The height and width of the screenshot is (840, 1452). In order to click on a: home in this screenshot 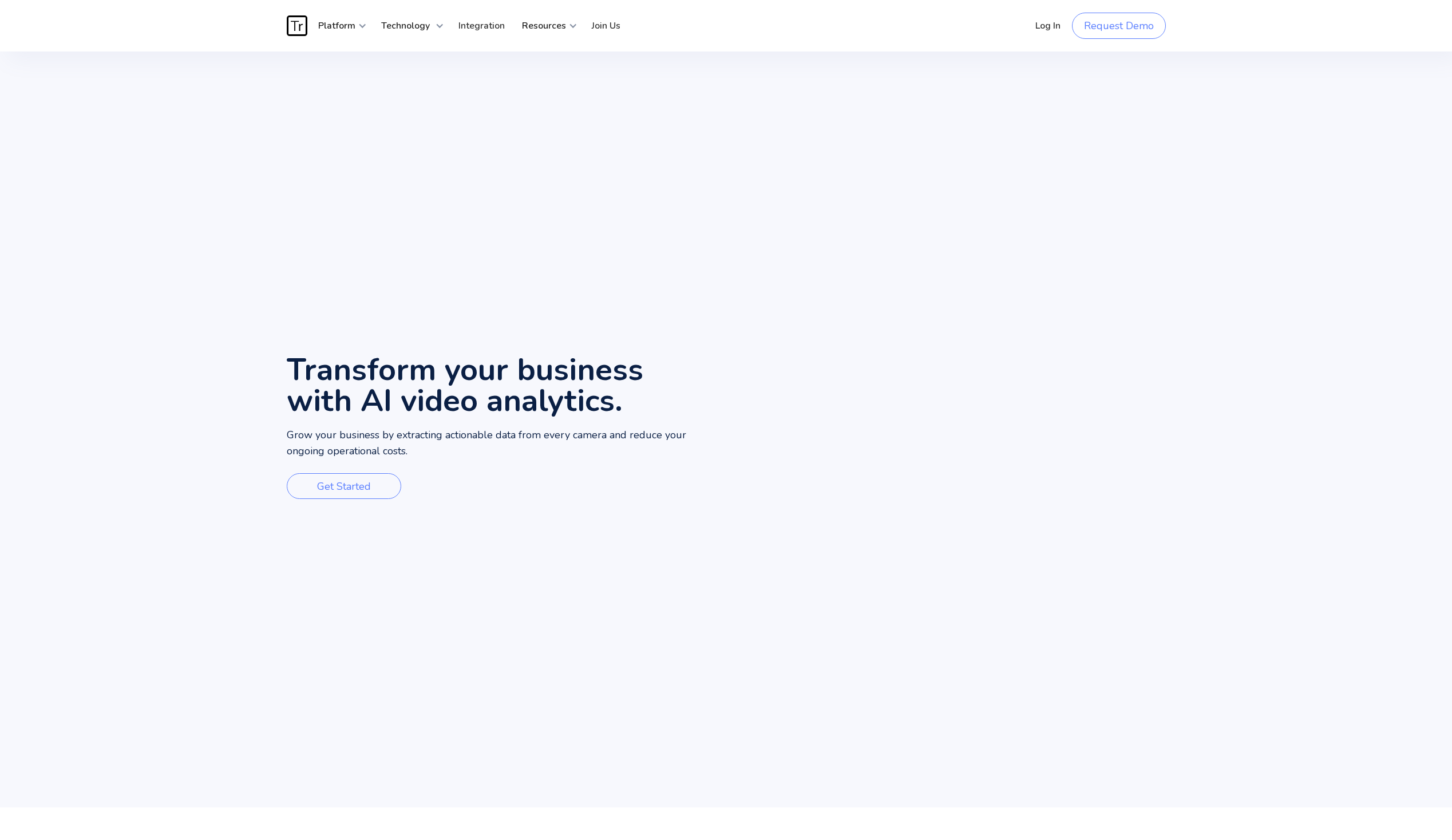, I will do `click(298, 26)`.